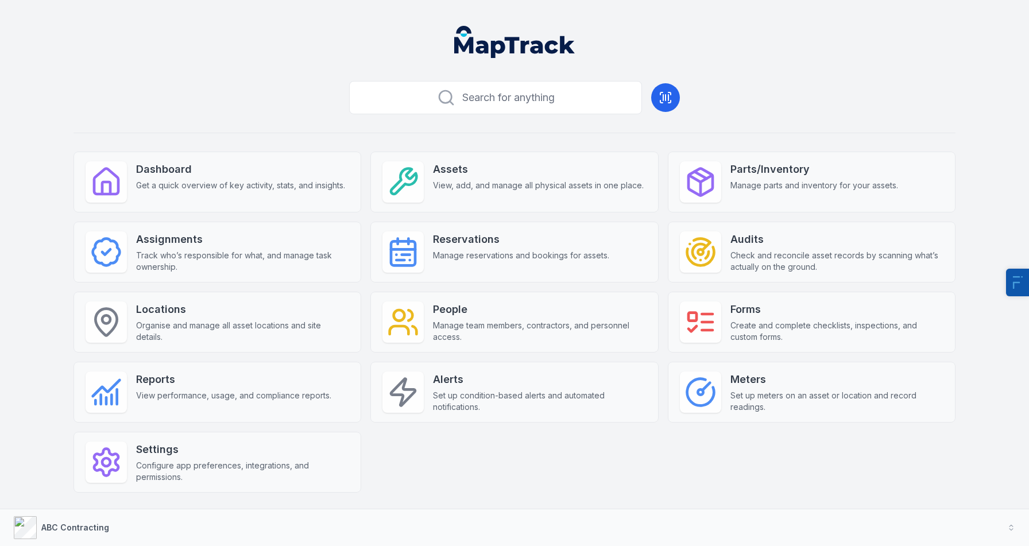 The width and height of the screenshot is (1029, 546). Describe the element at coordinates (217, 392) in the screenshot. I see `a: ReportsView performance, usage, and compliance reports.` at that location.